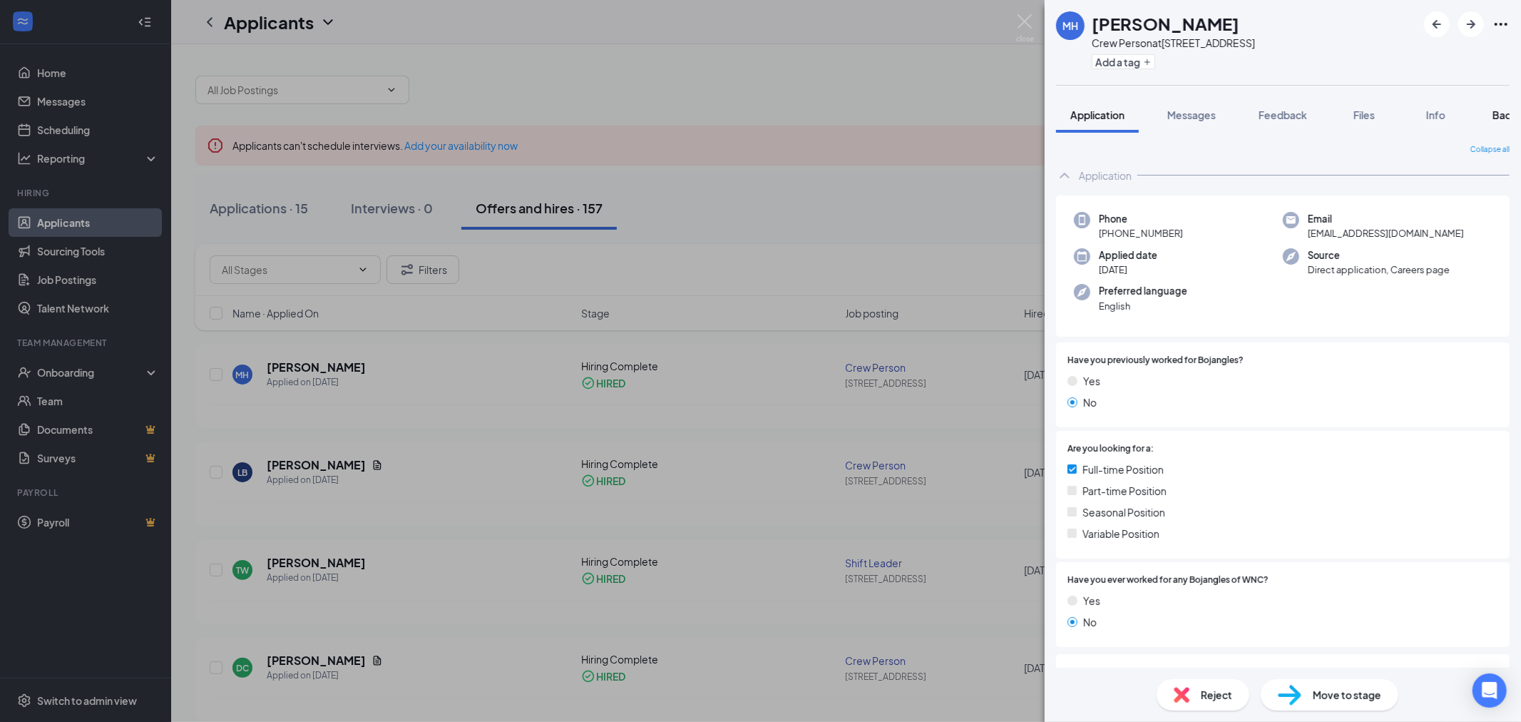 The image size is (1521, 722). I want to click on div: Application, so click(1105, 175).